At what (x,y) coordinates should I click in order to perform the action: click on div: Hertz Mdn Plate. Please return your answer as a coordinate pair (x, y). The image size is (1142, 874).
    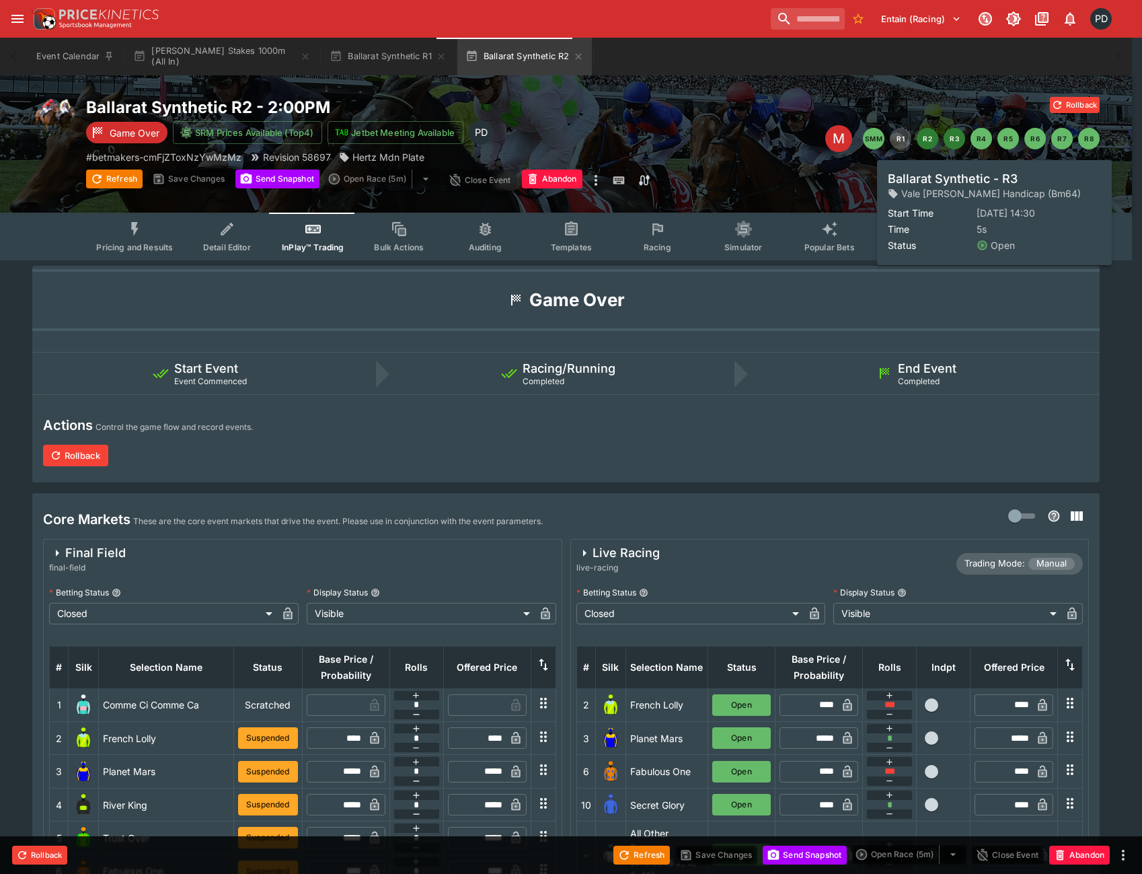
    Looking at the image, I should click on (381, 157).